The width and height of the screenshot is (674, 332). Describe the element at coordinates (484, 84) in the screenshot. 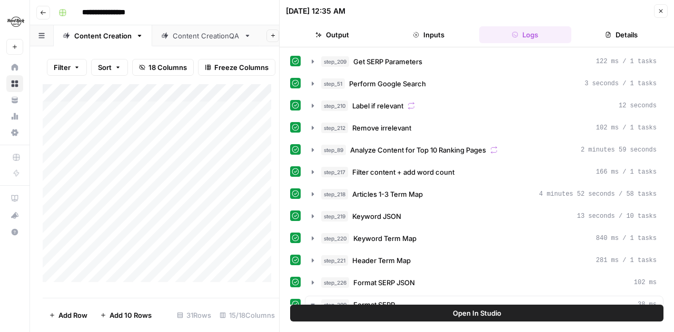

I see `button: 3 seconds / 1 tasks` at that location.